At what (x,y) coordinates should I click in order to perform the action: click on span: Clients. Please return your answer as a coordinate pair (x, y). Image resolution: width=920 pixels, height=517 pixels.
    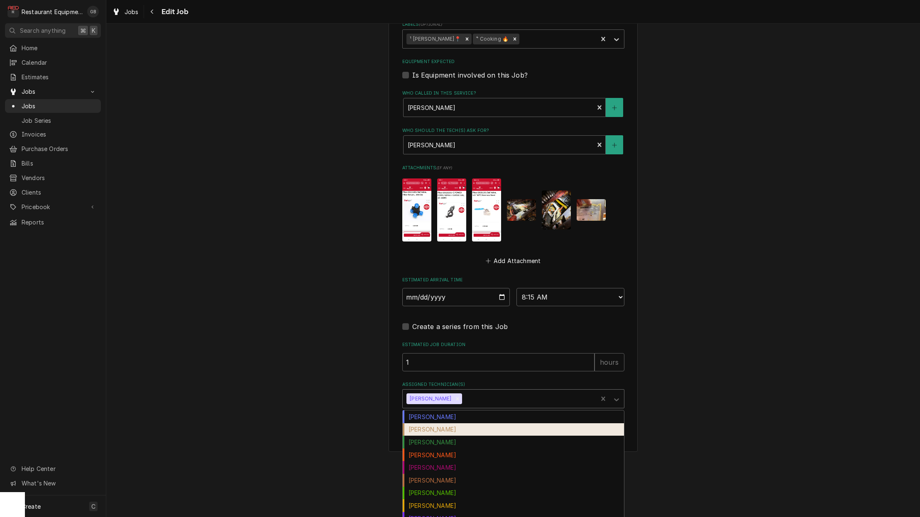
    Looking at the image, I should click on (59, 192).